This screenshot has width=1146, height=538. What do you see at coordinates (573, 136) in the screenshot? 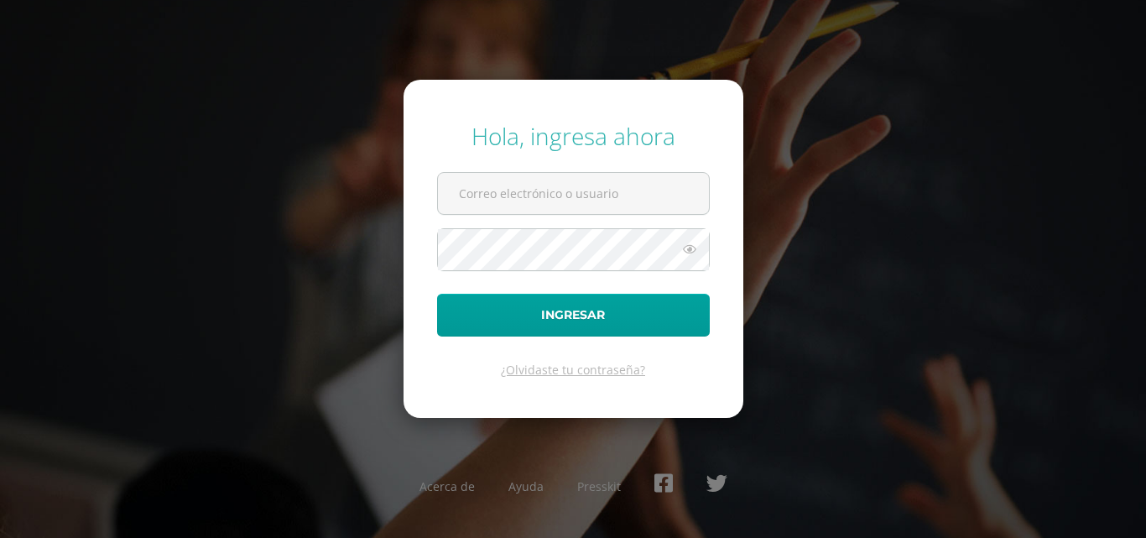
I see `div: Hola, ingresa ahora` at bounding box center [573, 136].